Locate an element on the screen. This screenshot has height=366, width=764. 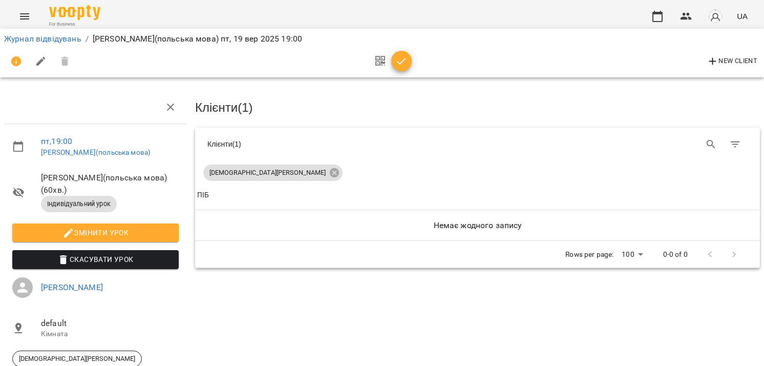
button: Скасувати Урок is located at coordinates (95, 259).